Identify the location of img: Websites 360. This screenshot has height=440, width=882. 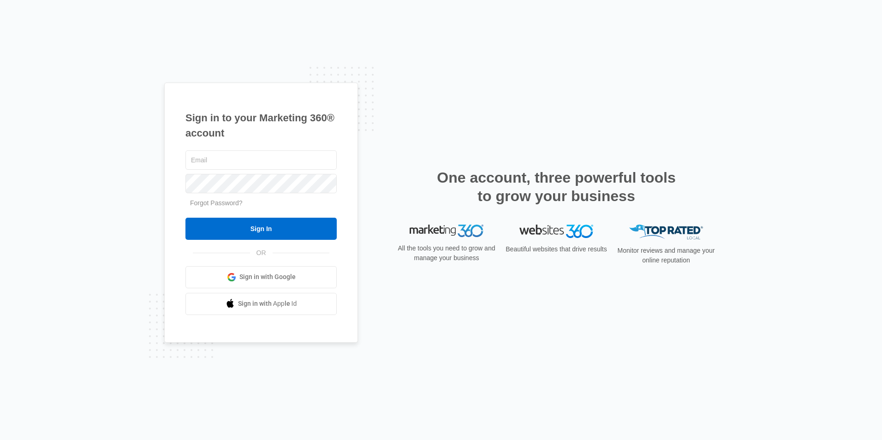
(556, 231).